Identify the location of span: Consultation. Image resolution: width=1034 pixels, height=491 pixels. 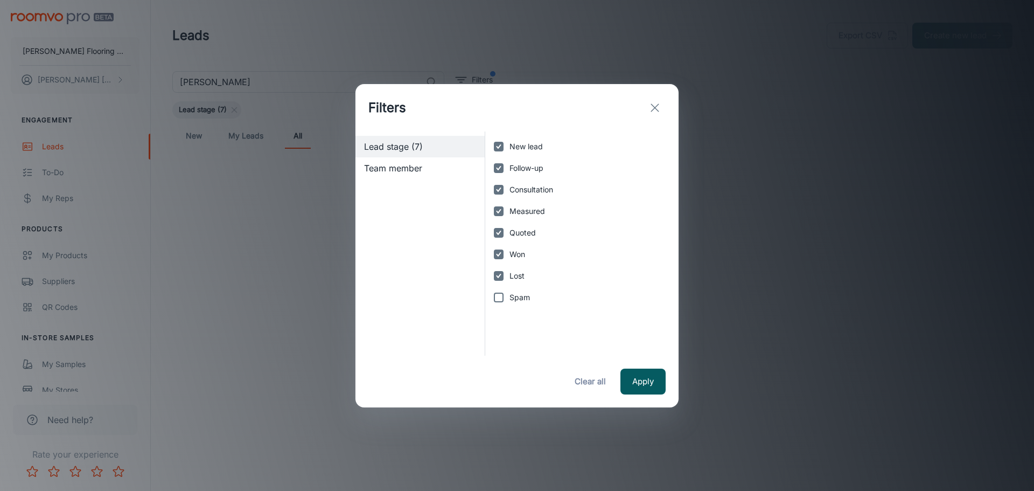
(531, 190).